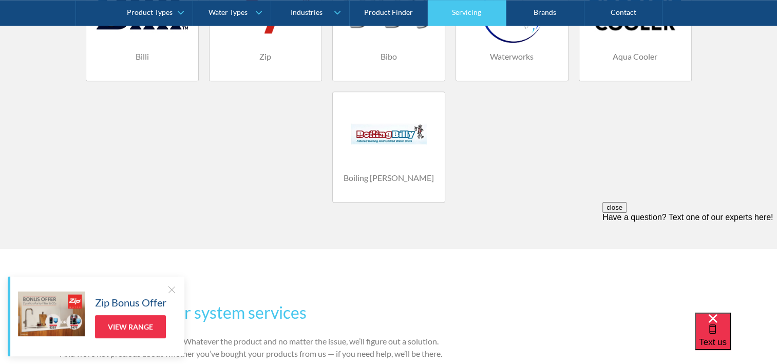  I want to click on div: Industries, so click(307, 12).